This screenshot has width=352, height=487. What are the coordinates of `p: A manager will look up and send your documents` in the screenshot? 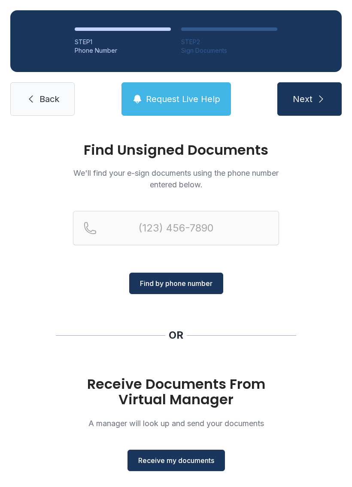 It's located at (176, 423).